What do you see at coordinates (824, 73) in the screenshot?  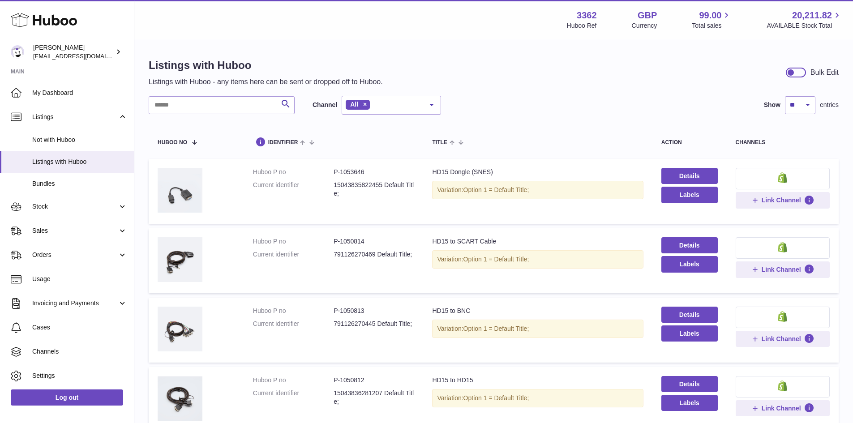 I see `div: Bulk Edit` at bounding box center [824, 73].